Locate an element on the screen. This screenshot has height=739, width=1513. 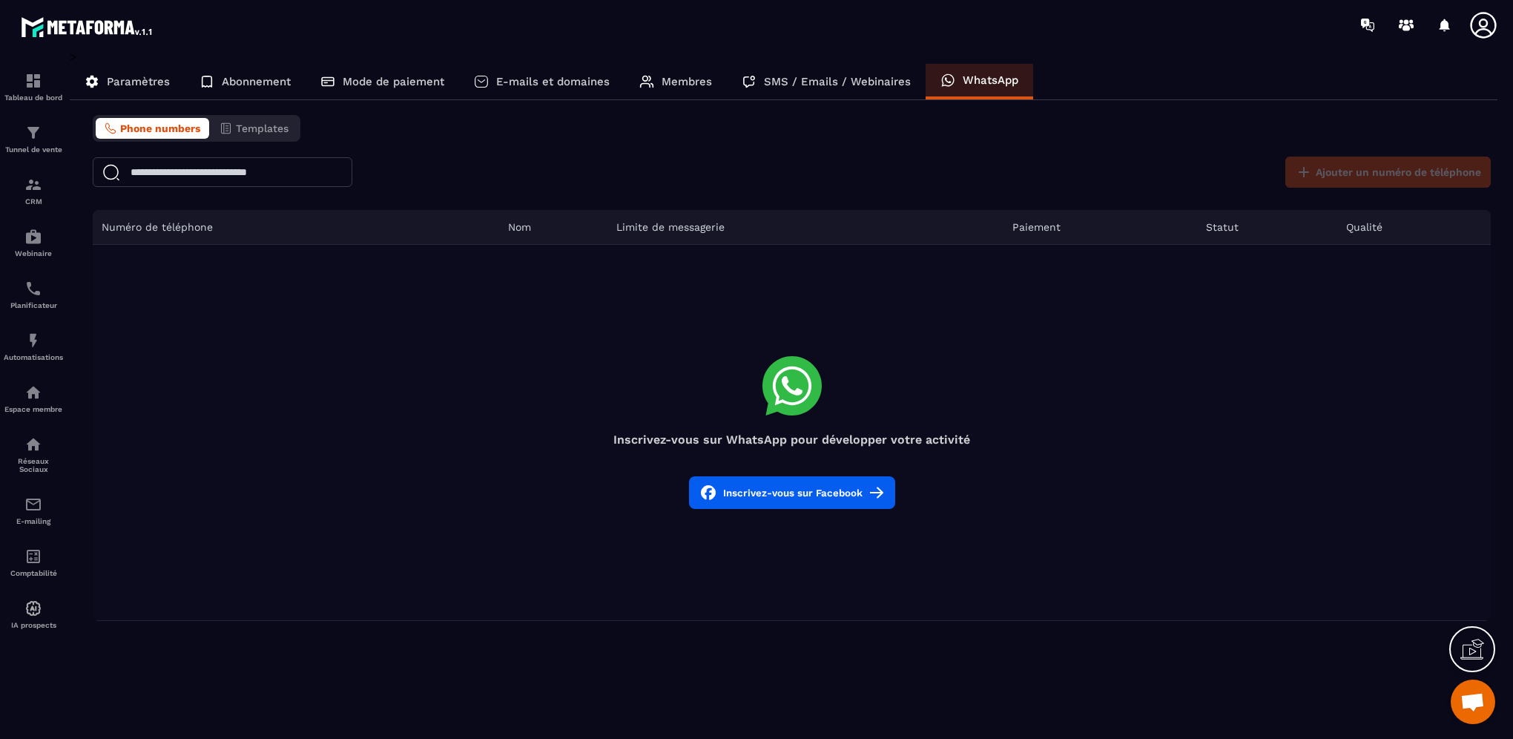
p: Tableau de bord is located at coordinates (33, 97).